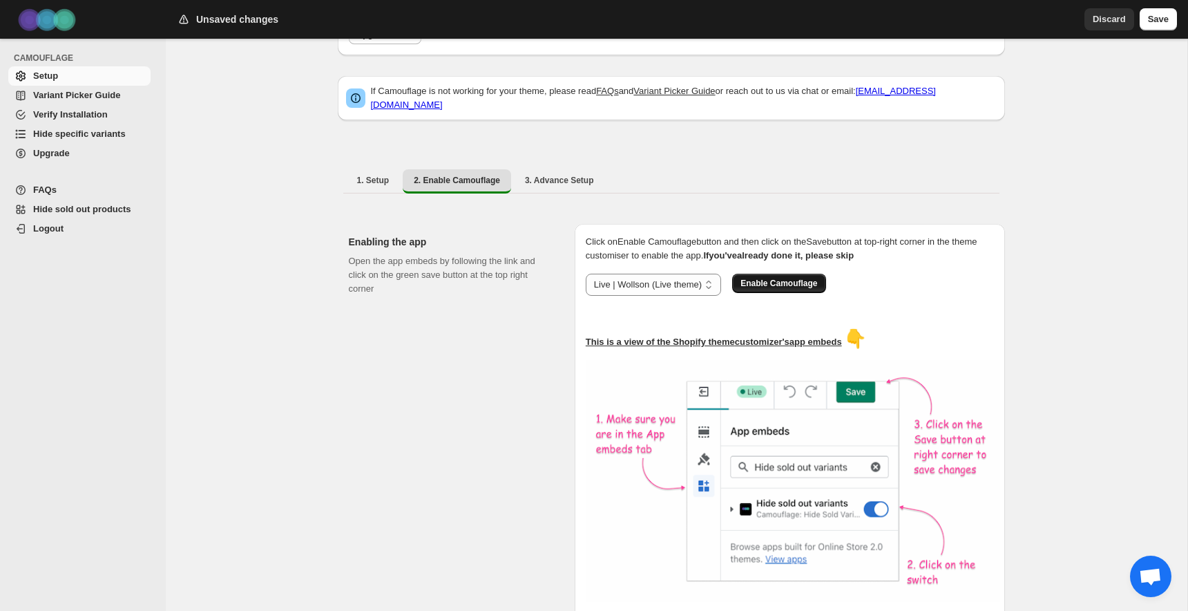  What do you see at coordinates (779, 283) in the screenshot?
I see `span: Enable Camouflage` at bounding box center [779, 283].